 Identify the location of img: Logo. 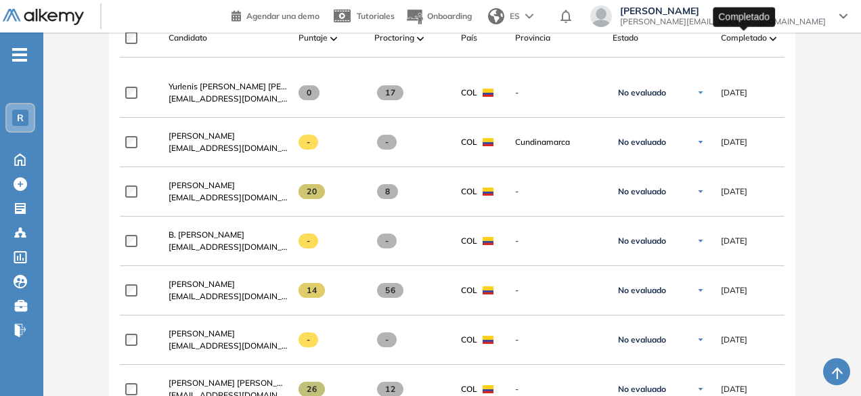
(43, 17).